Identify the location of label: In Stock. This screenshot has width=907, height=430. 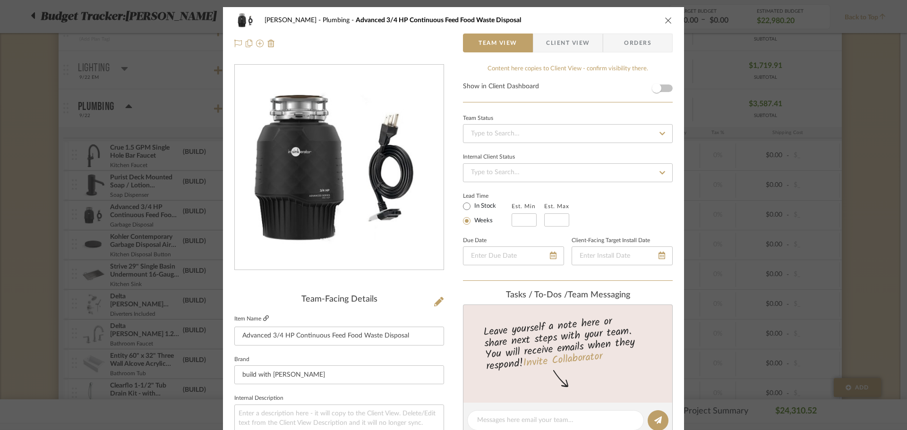
(484, 206).